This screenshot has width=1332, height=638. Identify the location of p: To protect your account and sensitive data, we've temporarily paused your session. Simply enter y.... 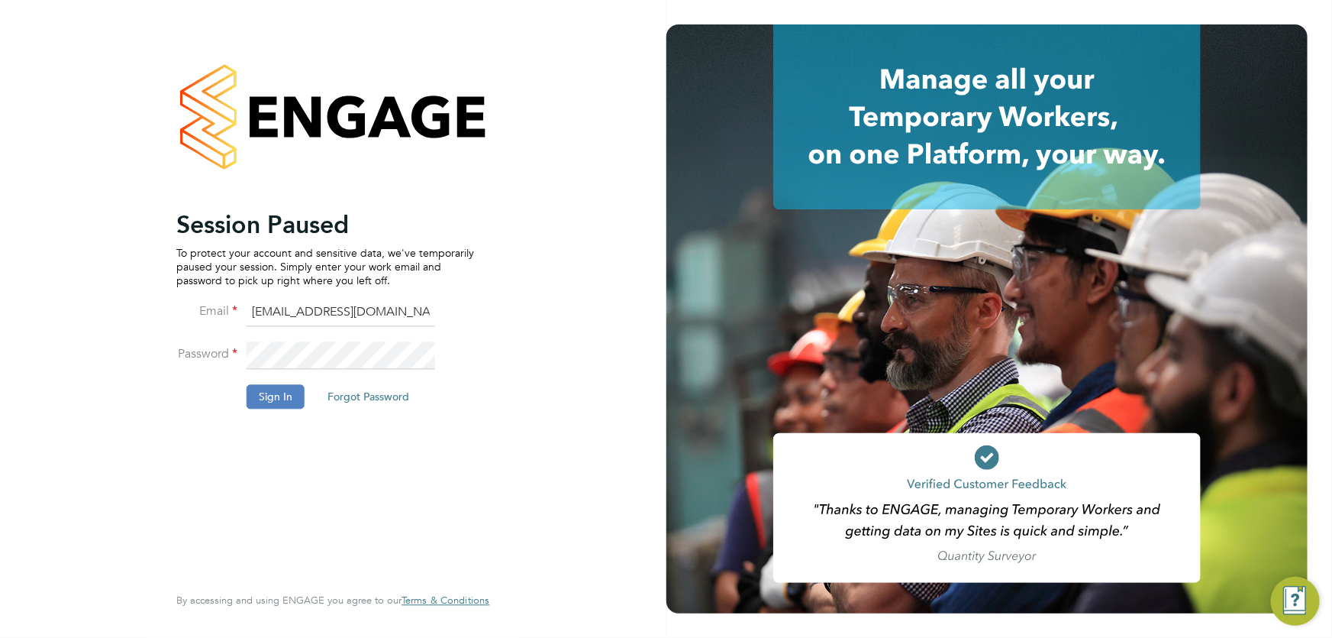
(325, 266).